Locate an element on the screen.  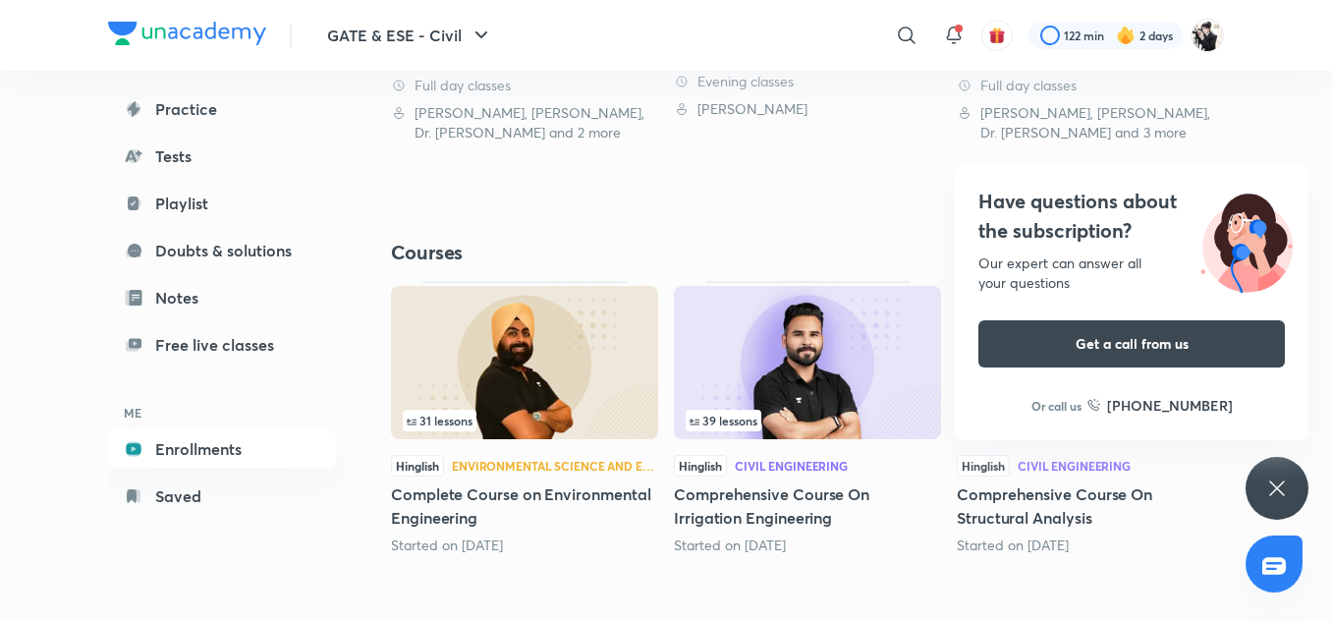
div: Vivek Gupta is located at coordinates (807, 109).